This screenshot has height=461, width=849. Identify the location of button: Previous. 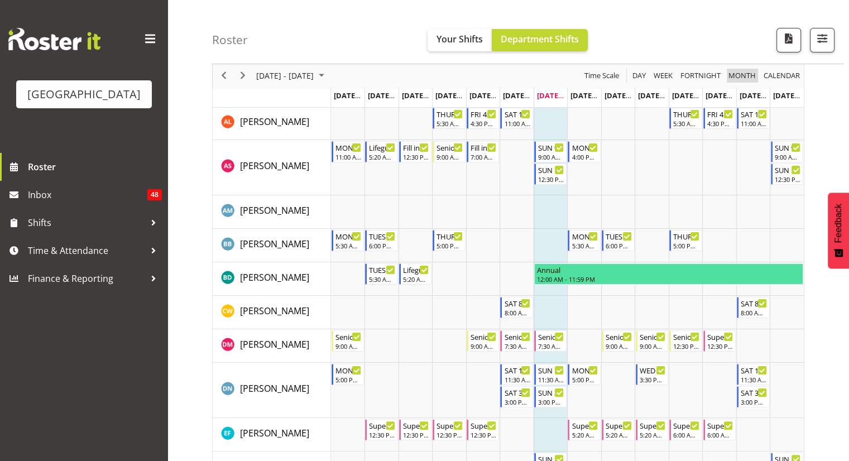
(224, 76).